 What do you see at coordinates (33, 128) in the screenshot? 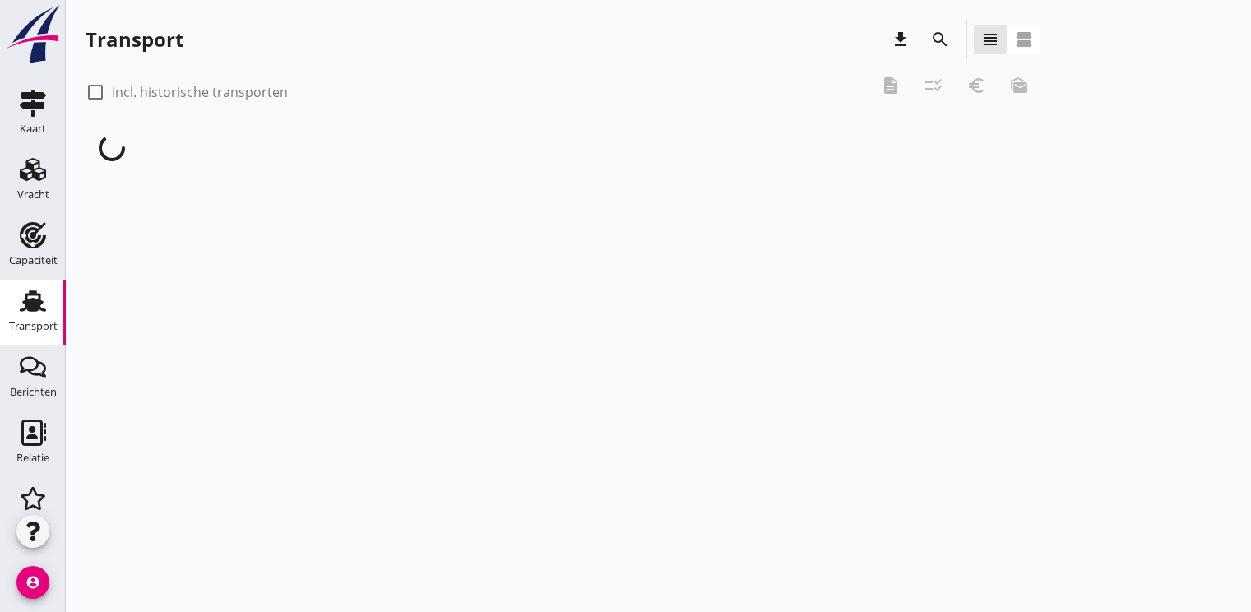
I see `div: Kaart` at bounding box center [33, 128].